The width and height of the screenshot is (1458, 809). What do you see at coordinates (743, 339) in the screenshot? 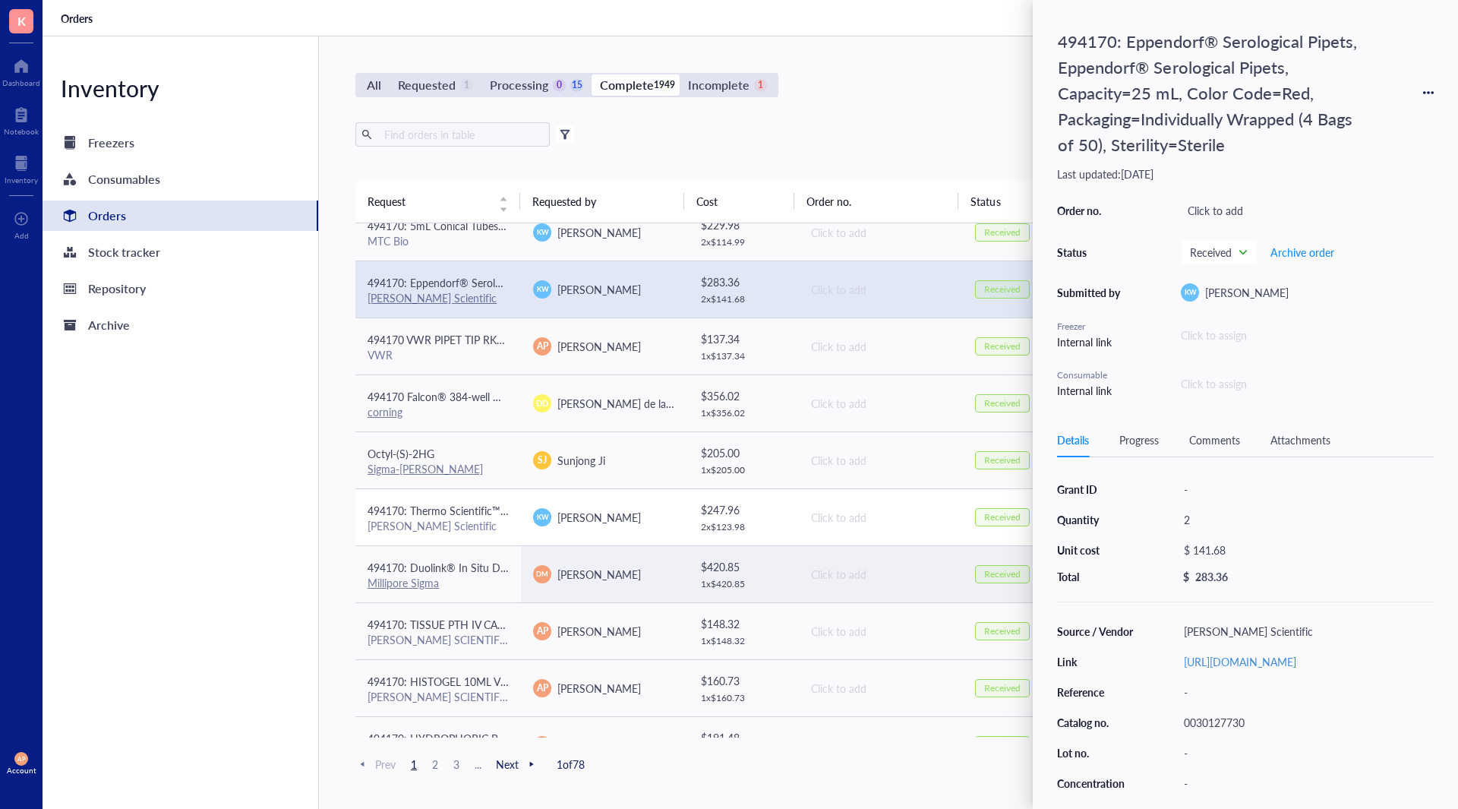
I see `div: $ 137.34` at bounding box center [743, 339].